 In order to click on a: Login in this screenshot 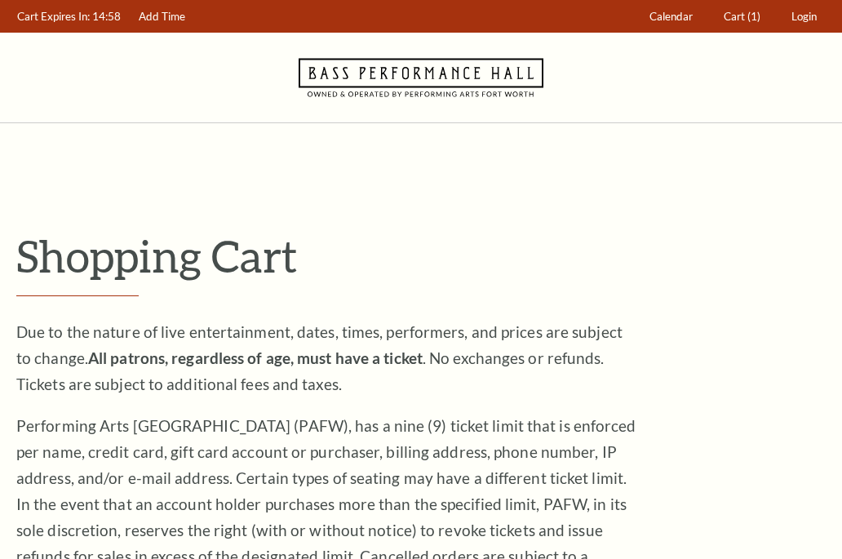, I will do `click(804, 16)`.